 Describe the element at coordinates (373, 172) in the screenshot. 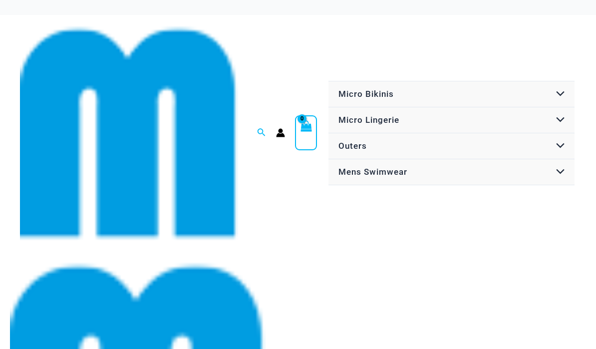

I see `span: Mens Swimwear` at that location.